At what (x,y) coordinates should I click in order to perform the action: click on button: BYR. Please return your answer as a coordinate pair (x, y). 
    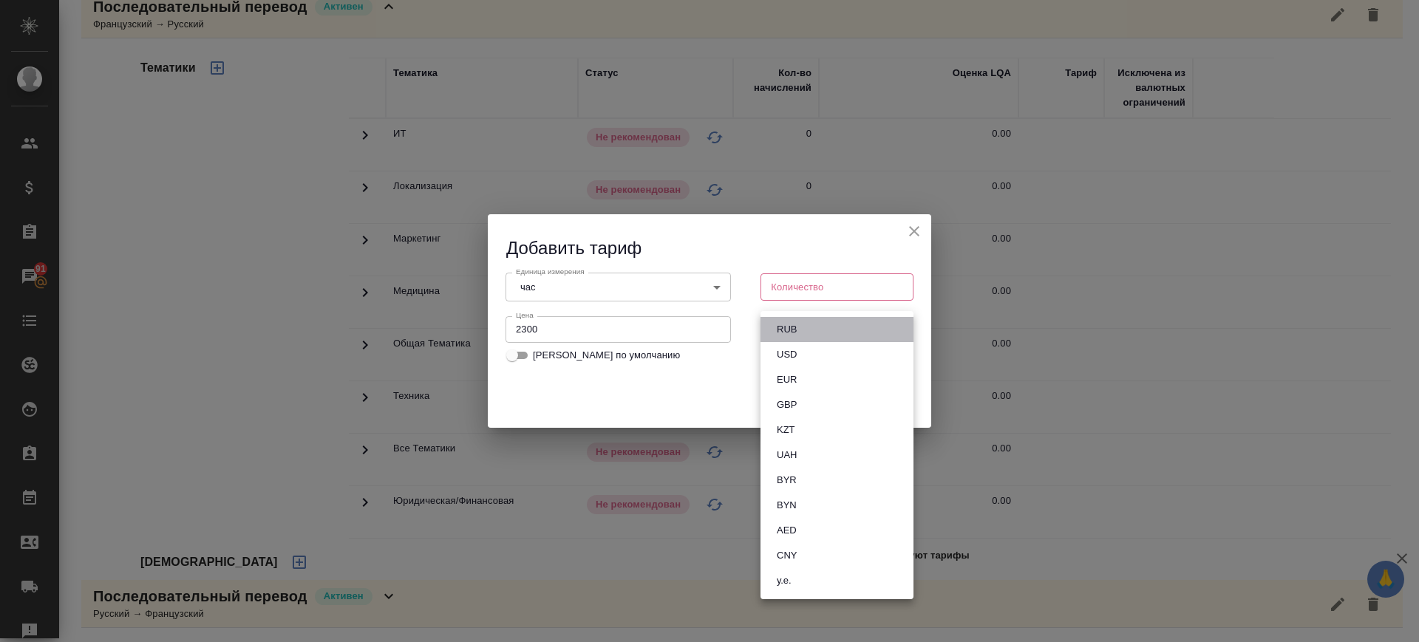
    Looking at the image, I should click on (786, 480).